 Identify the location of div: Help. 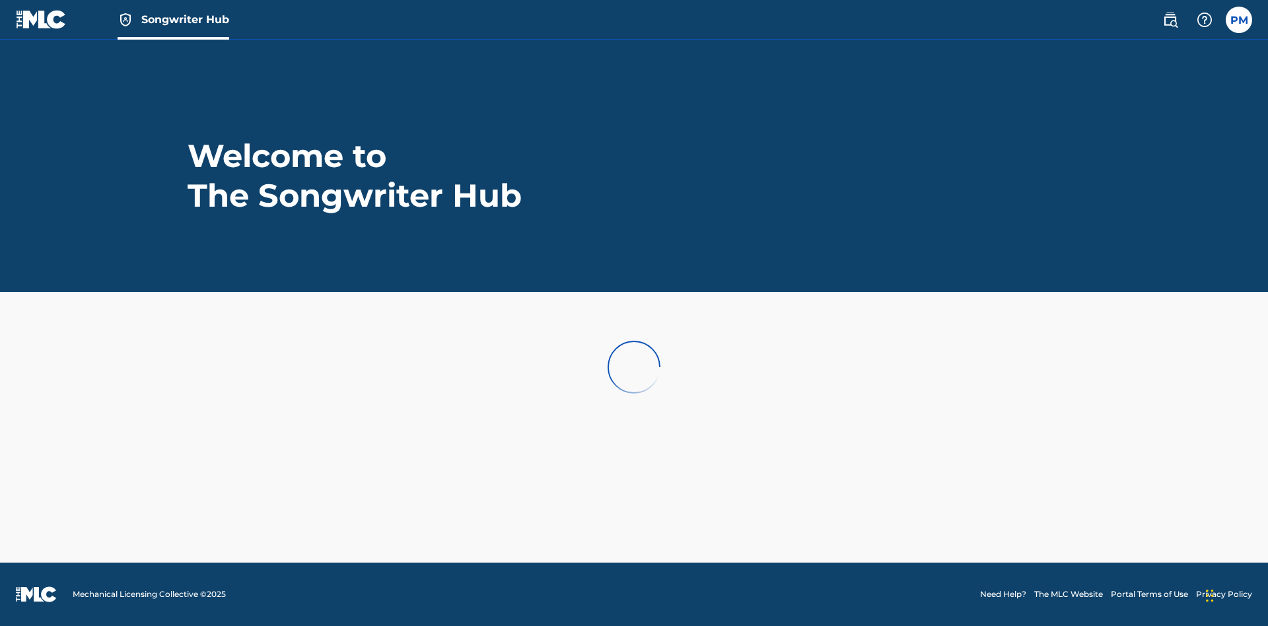
(1204, 20).